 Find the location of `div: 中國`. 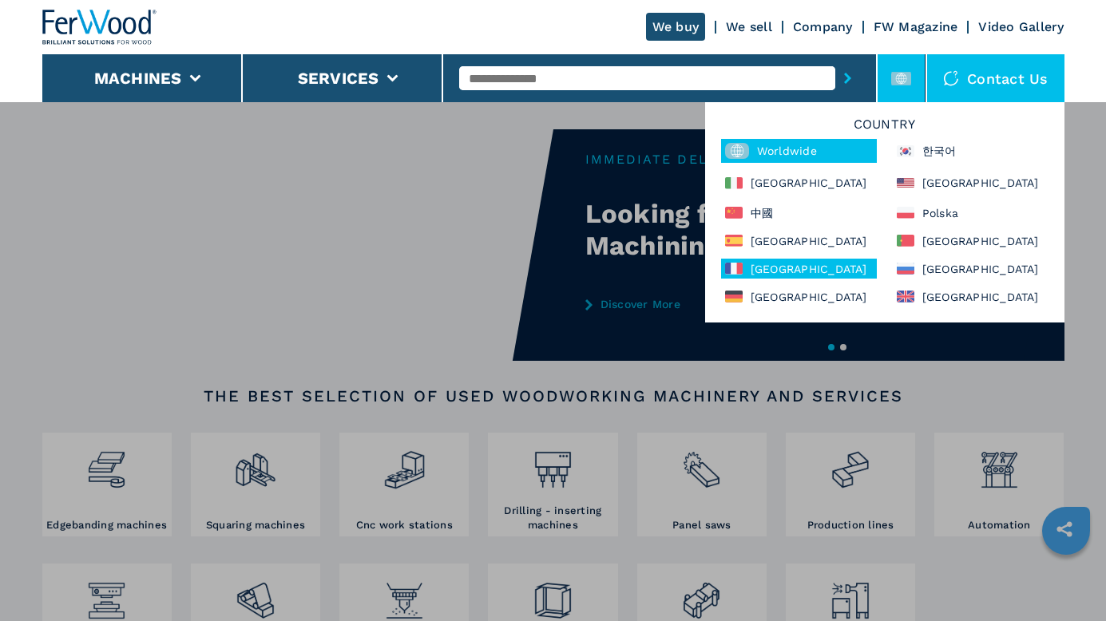

div: 中國 is located at coordinates (798, 212).